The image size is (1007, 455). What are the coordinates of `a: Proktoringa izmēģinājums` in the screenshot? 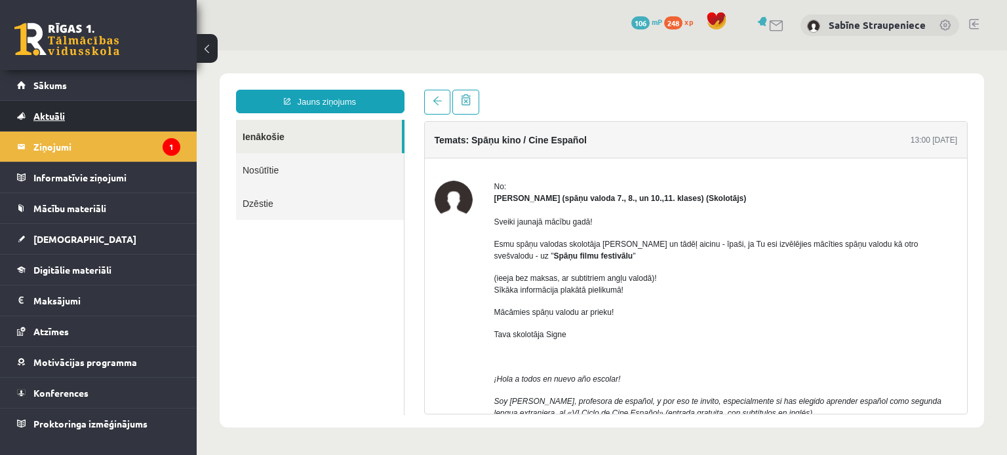 It's located at (98, 424).